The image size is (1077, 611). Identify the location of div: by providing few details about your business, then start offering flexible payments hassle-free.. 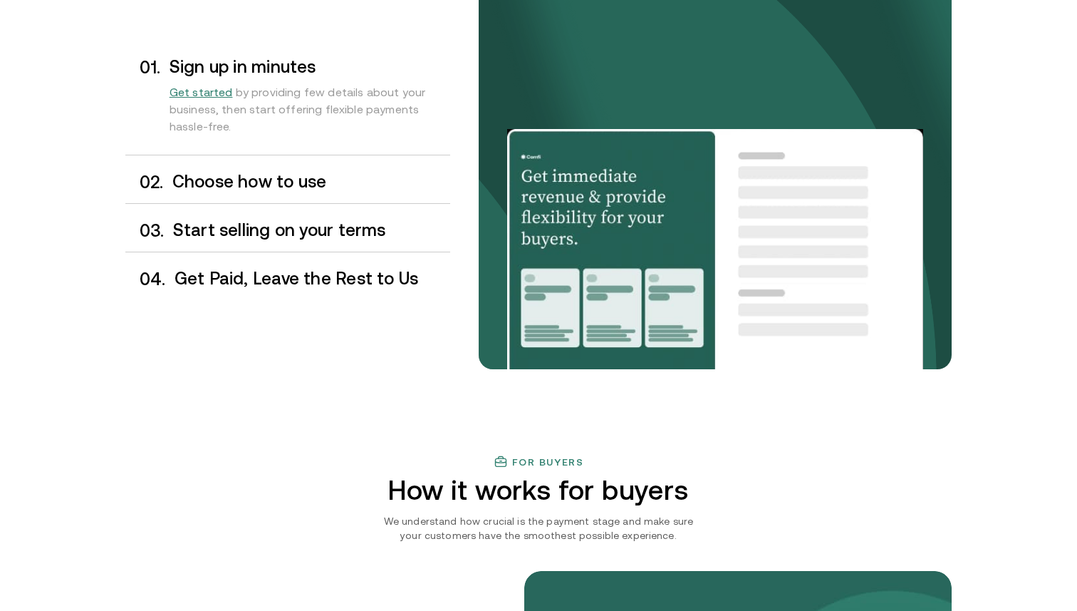
(310, 113).